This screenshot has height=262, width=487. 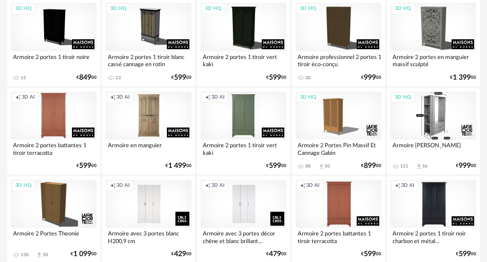 What do you see at coordinates (433, 237) in the screenshot?
I see `div: Armoire 2 portes 1 tiroir noir charbon et métal...` at bounding box center [433, 237].